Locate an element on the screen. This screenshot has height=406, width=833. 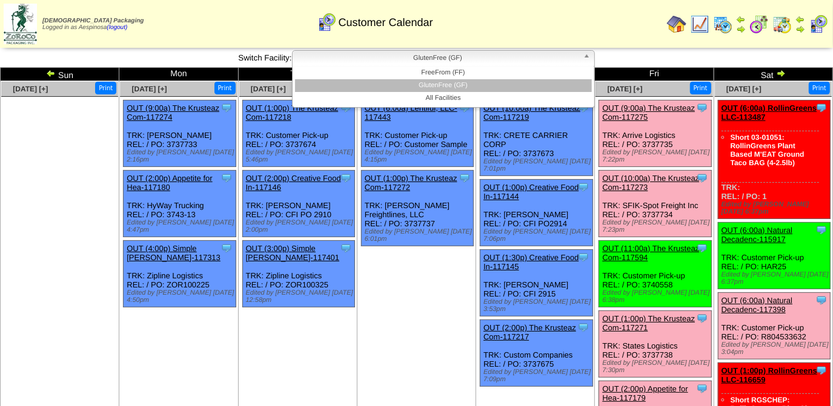
td: Fri is located at coordinates (654, 74).